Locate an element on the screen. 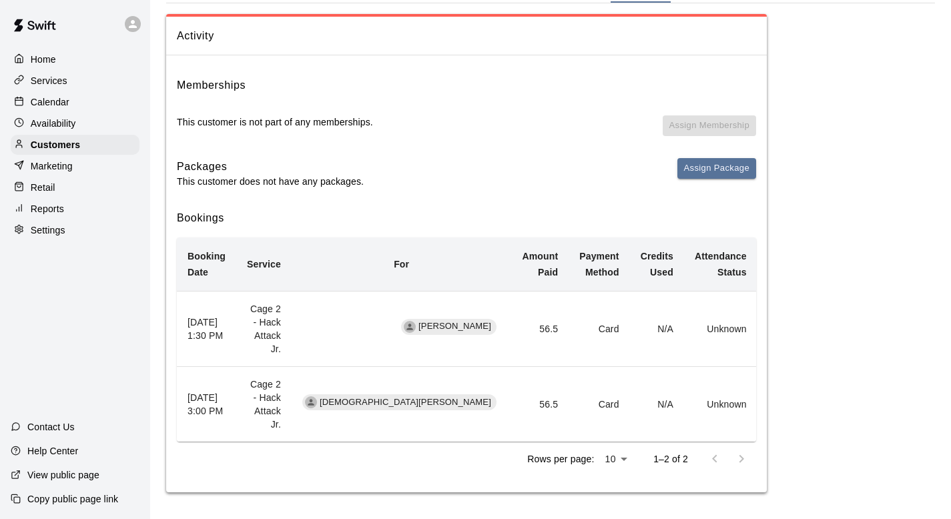 Image resolution: width=951 pixels, height=519 pixels. b: For is located at coordinates (401, 264).